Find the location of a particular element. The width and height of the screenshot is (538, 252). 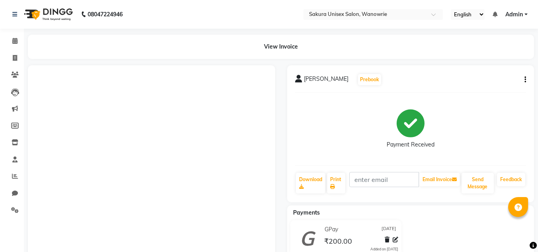

span: Admin is located at coordinates (514, 14).